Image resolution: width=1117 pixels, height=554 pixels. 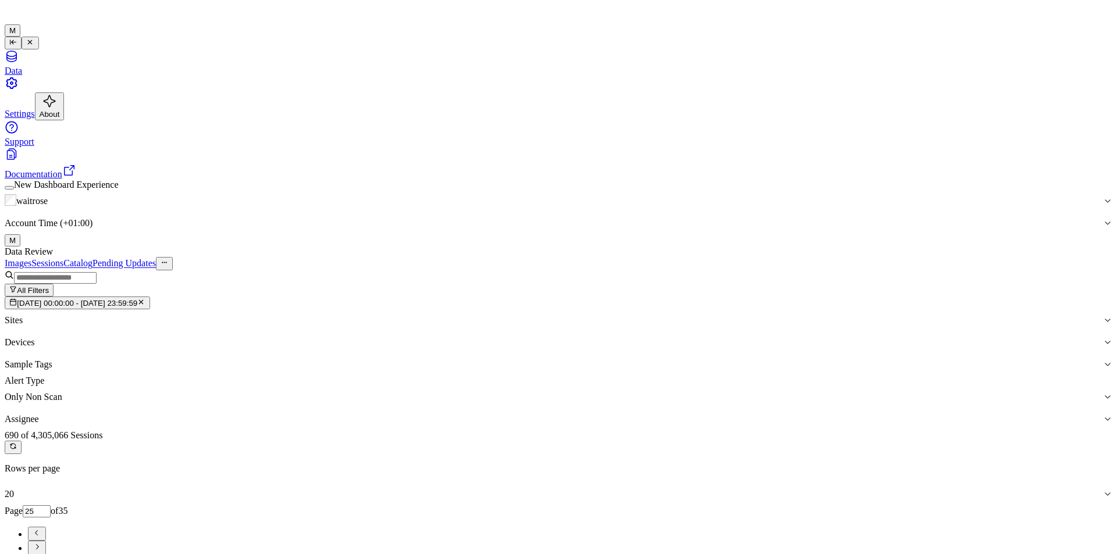 What do you see at coordinates (54, 435) in the screenshot?
I see `span: 690 of 4,305,066 Sessions` at bounding box center [54, 435].